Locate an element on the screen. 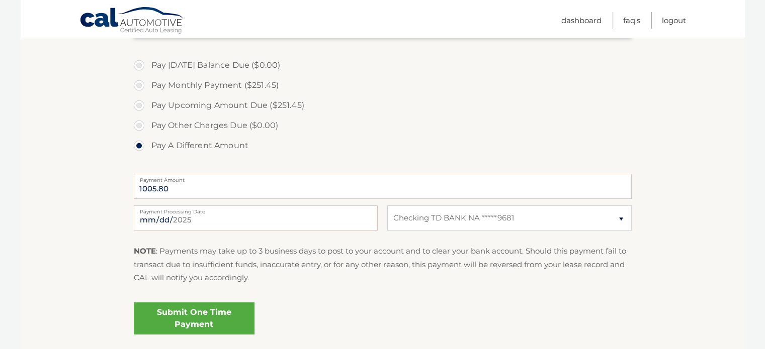 The width and height of the screenshot is (765, 349). label: Pay Other Charges Due ($0.00) is located at coordinates (383, 126).